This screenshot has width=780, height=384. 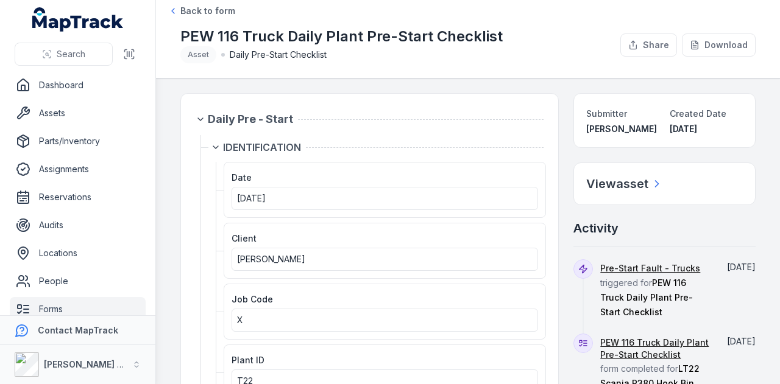 What do you see at coordinates (648, 45) in the screenshot?
I see `button: Share` at bounding box center [648, 45].